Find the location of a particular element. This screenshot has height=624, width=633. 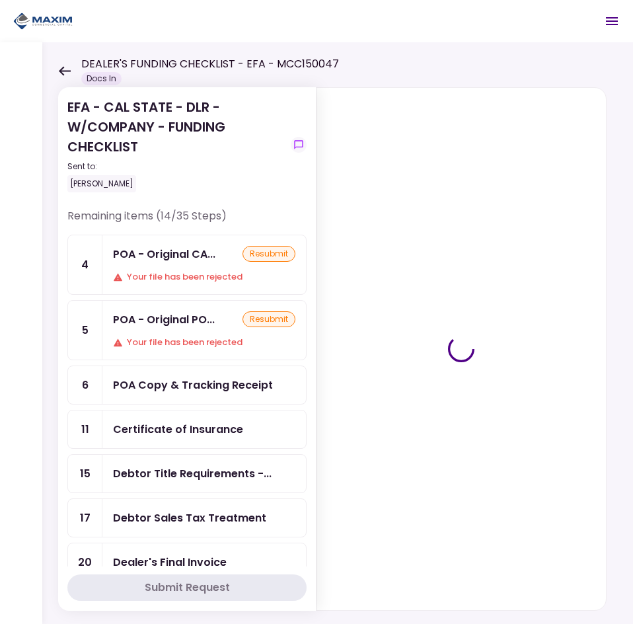

div: 11 is located at coordinates (85, 429).